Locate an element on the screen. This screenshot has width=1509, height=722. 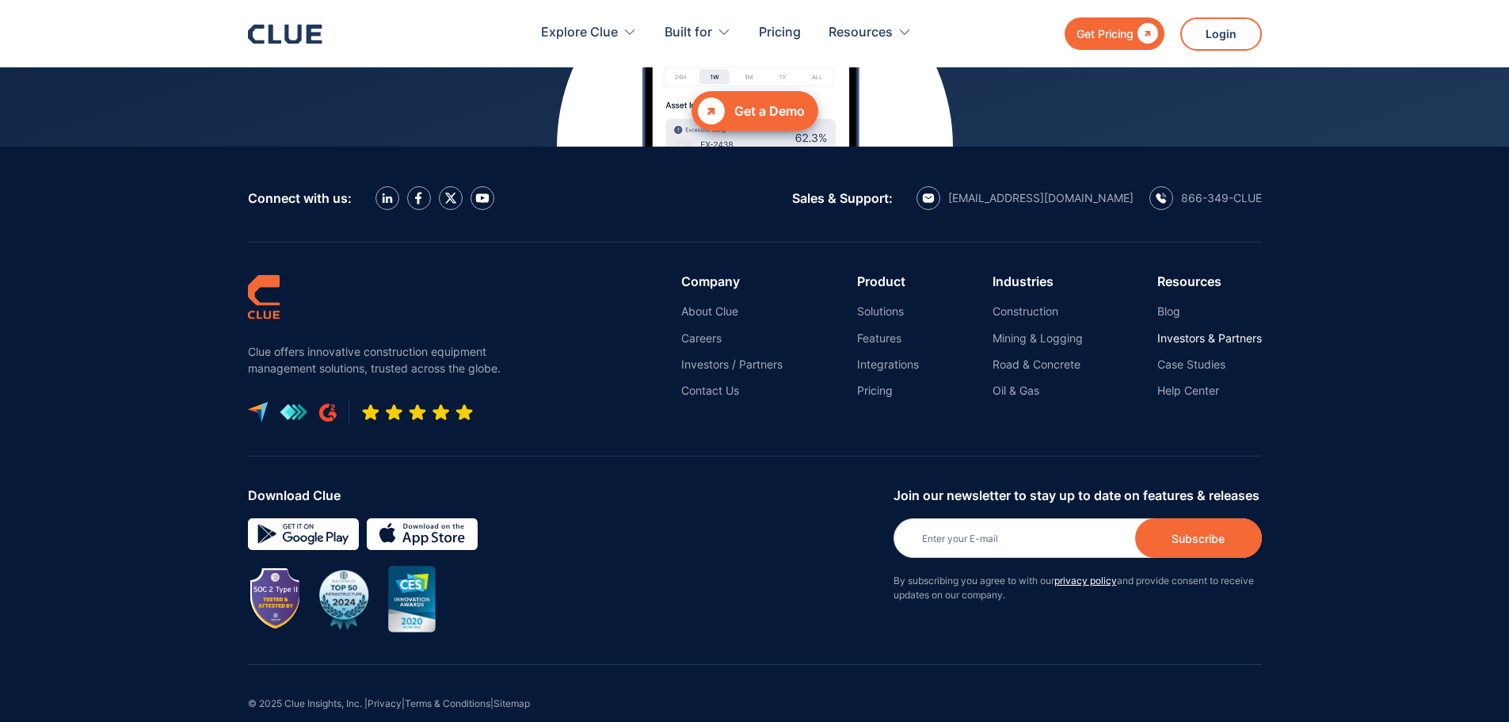
img: LinkedIn icon is located at coordinates (387, 198).